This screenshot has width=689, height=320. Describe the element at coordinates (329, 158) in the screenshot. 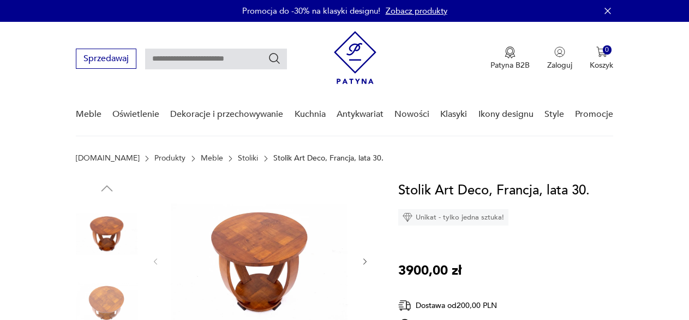

I see `p: Stolik Art Deco, Francja, lata 30.` at that location.